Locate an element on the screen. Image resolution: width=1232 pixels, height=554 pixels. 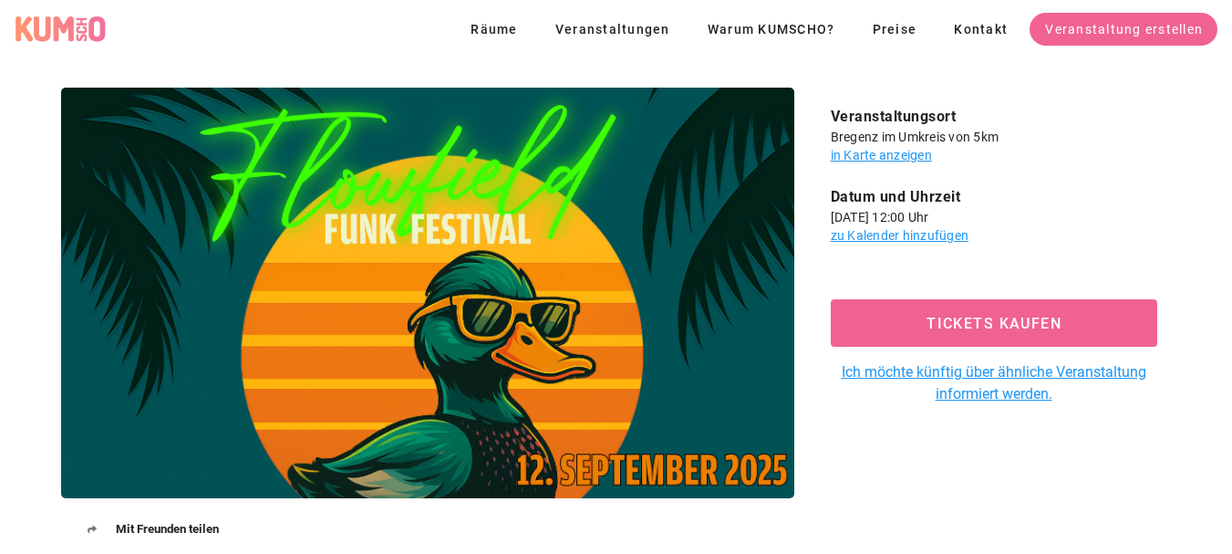
a: Veranstaltungen is located at coordinates (612, 29).